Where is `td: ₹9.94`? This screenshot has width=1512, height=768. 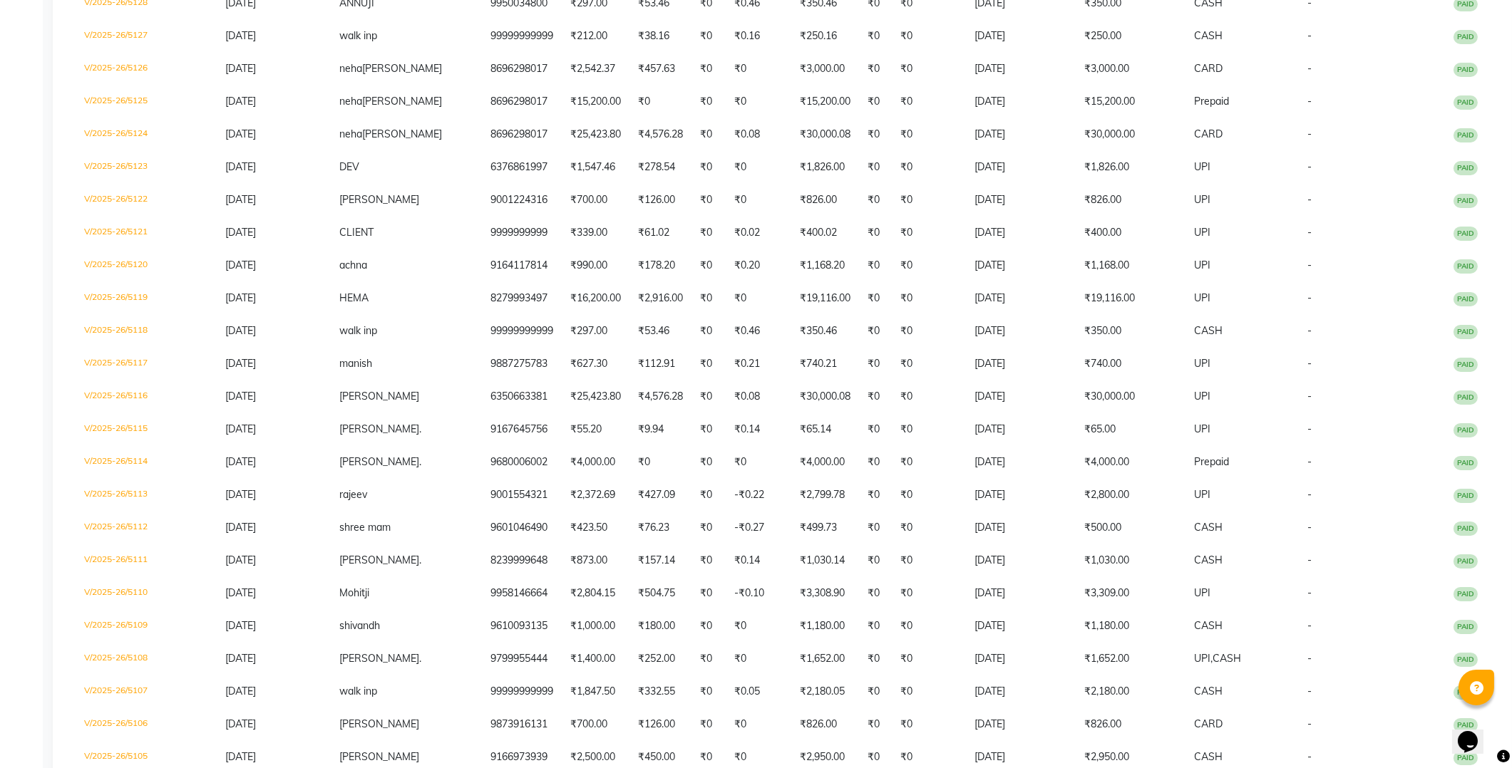 td: ₹9.94 is located at coordinates (660, 430).